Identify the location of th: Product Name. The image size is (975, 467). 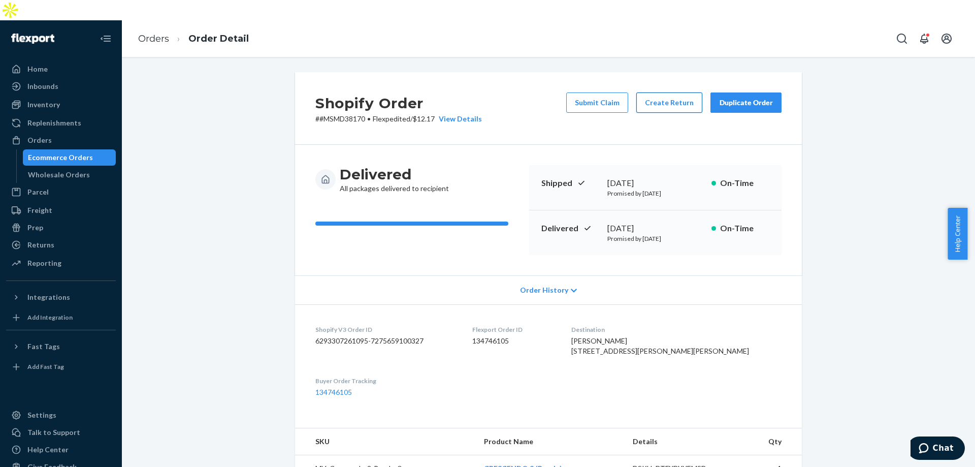
(550, 441).